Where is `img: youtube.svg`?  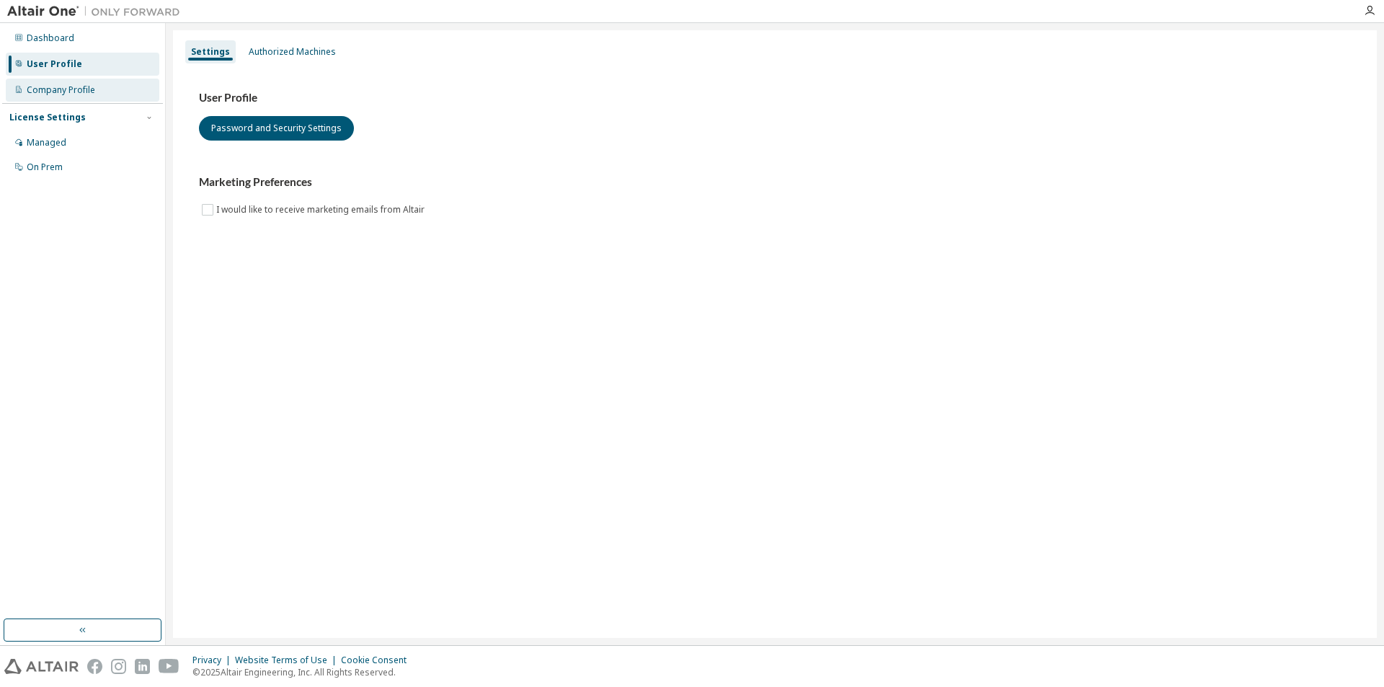
img: youtube.svg is located at coordinates (169, 666).